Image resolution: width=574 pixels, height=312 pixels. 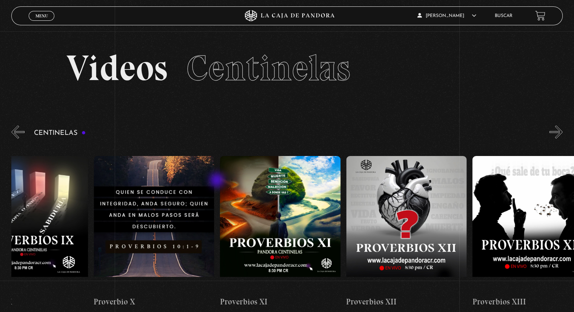 What do you see at coordinates (406, 301) in the screenshot?
I see `h4: Proverbios XII` at bounding box center [406, 301].